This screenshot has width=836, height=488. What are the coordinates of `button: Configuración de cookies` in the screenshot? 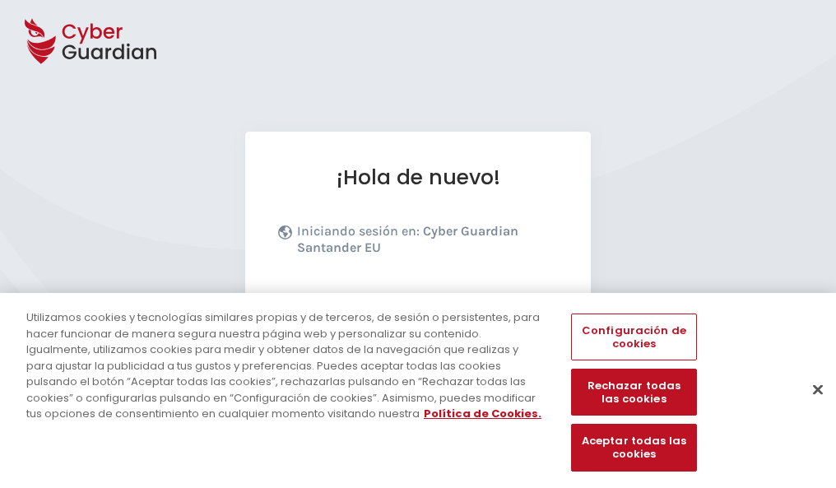 It's located at (634, 337).